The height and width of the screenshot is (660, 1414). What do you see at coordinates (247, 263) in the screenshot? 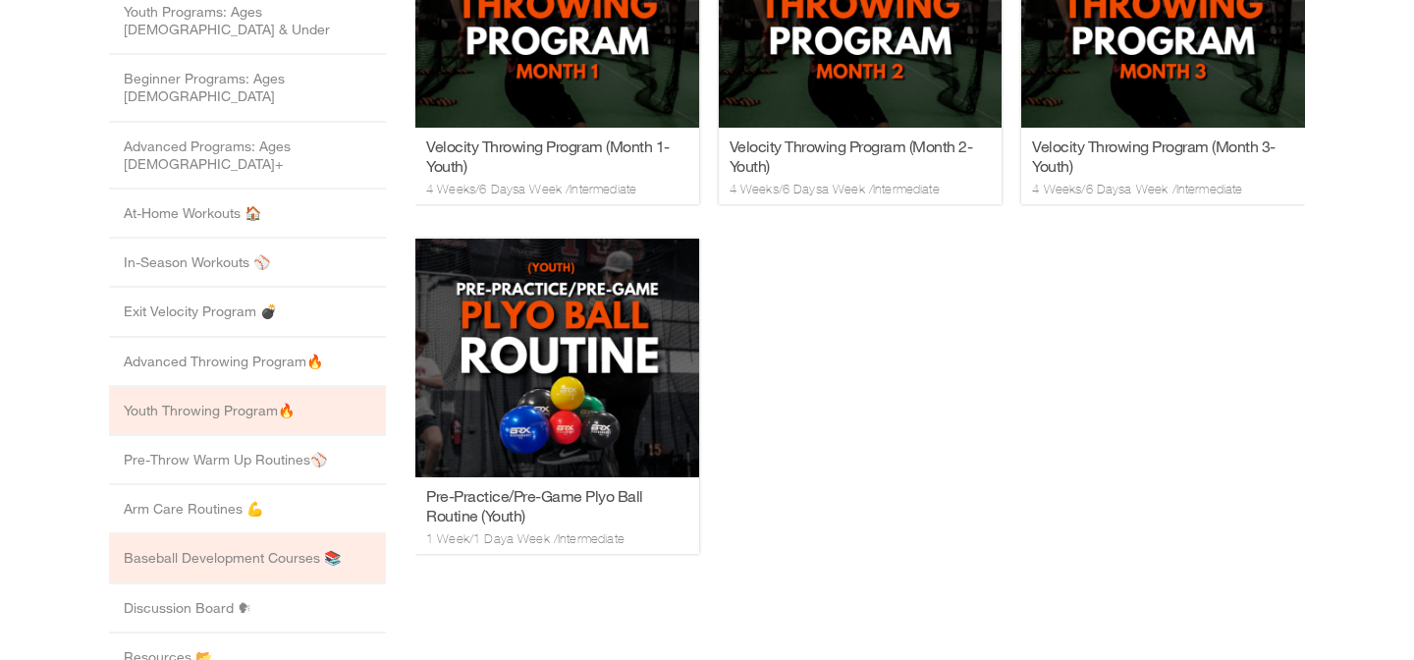
I see `li: In-Season Workouts ⚾️` at bounding box center [247, 263].